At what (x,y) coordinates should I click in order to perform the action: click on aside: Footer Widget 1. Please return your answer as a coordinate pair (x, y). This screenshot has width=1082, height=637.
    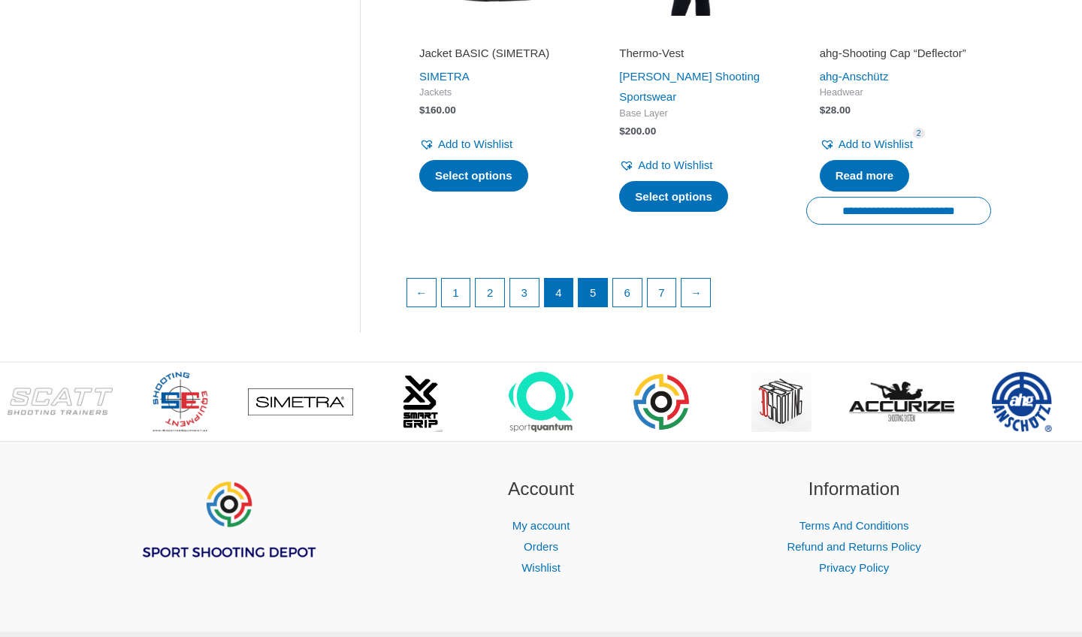
    Looking at the image, I should click on (228, 537).